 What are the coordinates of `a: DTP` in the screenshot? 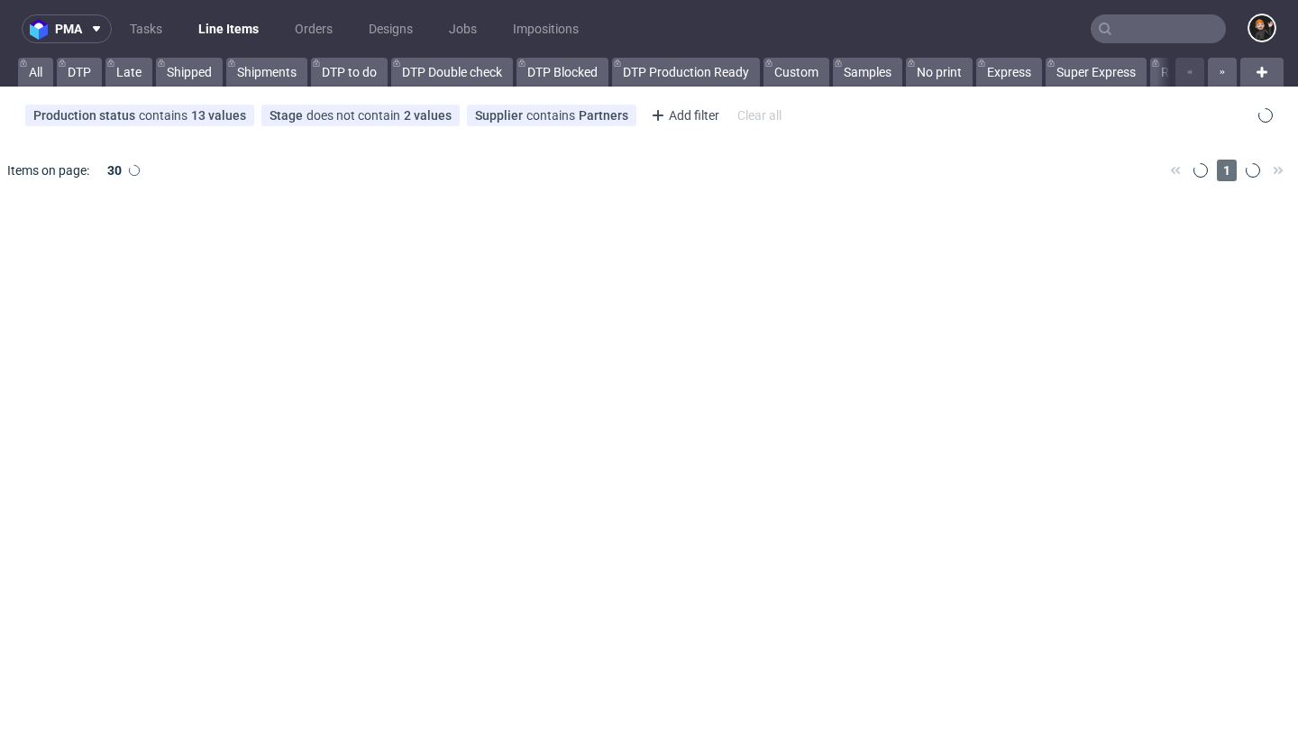 It's located at (79, 72).